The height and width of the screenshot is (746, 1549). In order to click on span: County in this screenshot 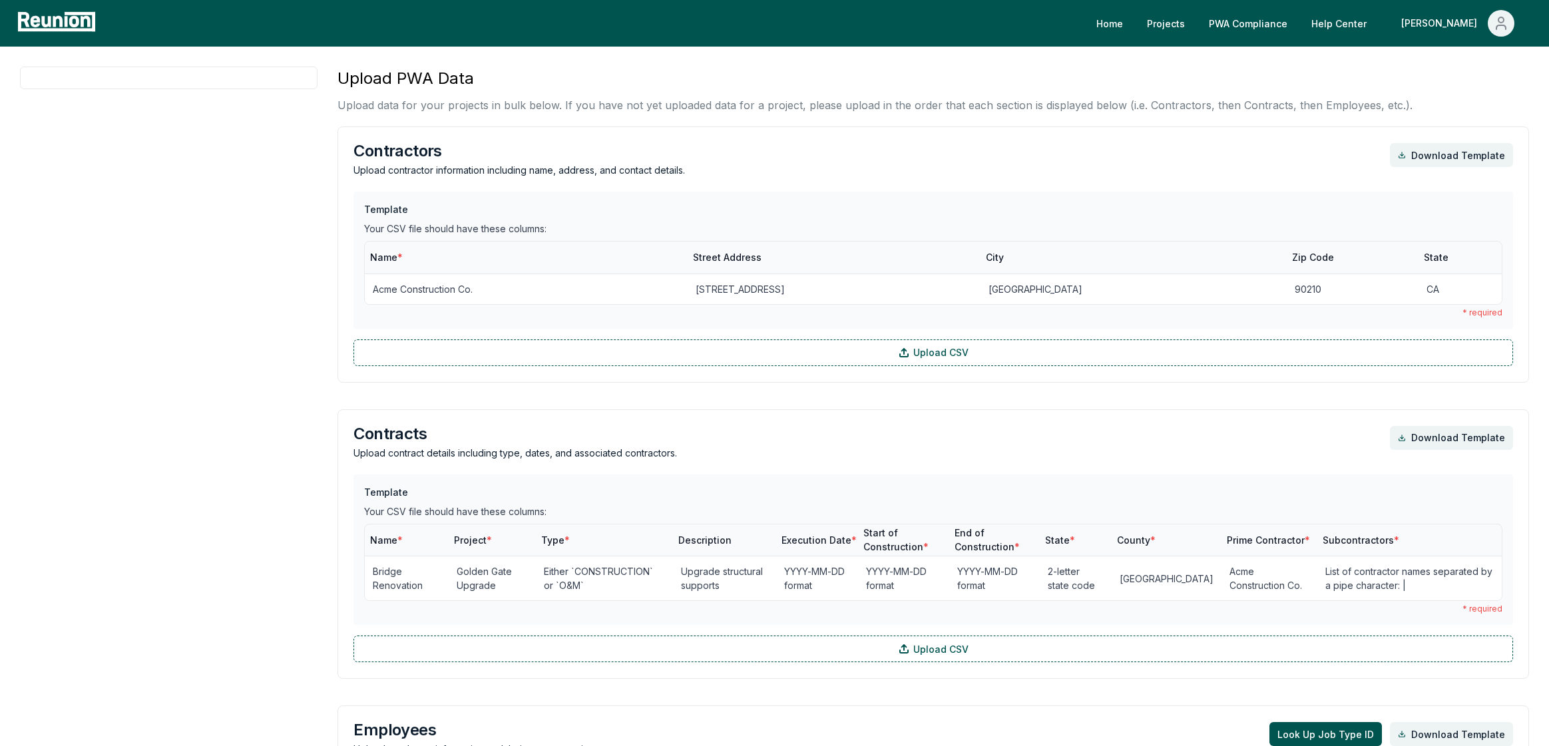, I will do `click(1136, 540)`.